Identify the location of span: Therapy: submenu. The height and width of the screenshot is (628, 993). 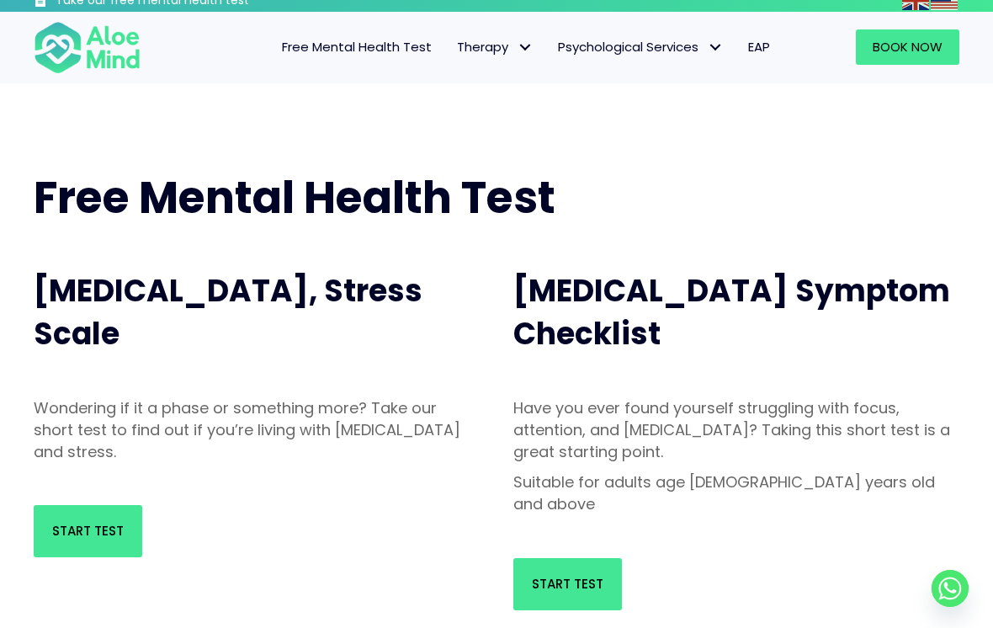
(524, 47).